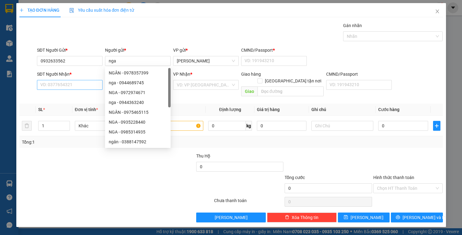 This screenshot has width=462, height=235. What do you see at coordinates (268, 110) in the screenshot?
I see `span: Giá trị hàng` at bounding box center [268, 110].